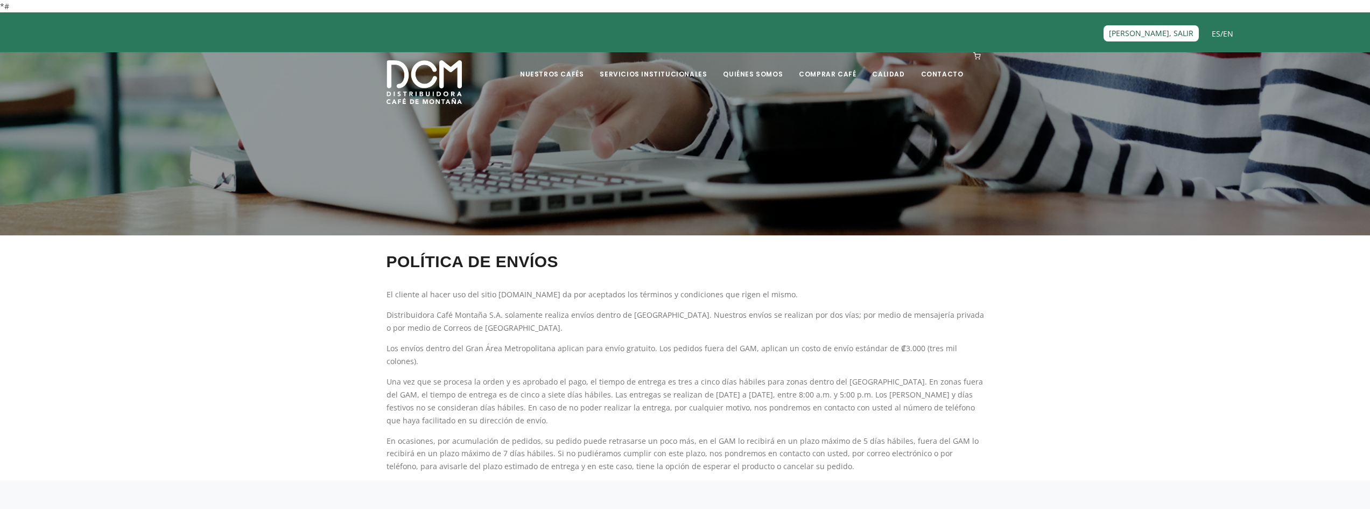  What do you see at coordinates (1216, 33) in the screenshot?
I see `a: ES` at bounding box center [1216, 33].